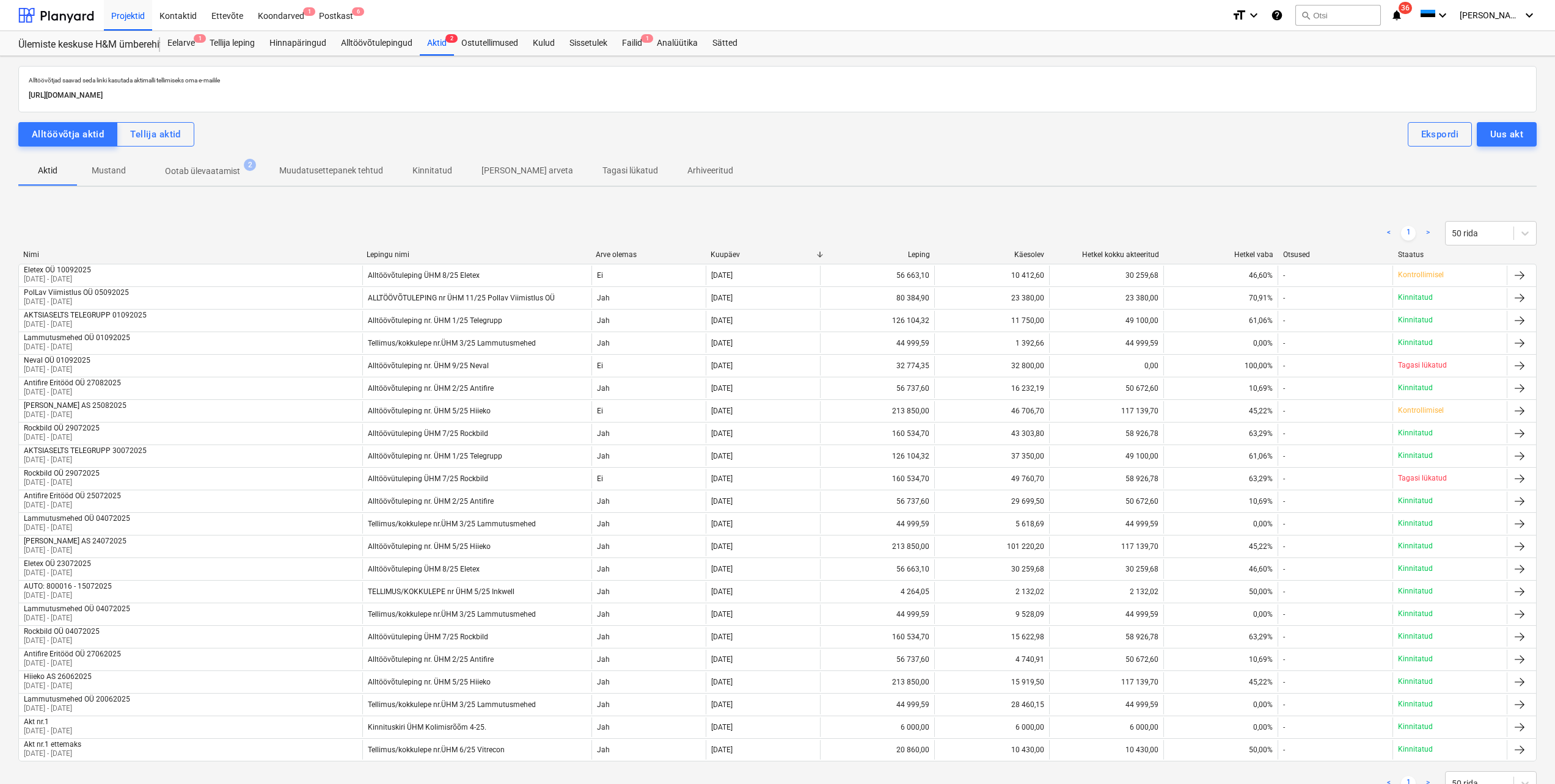  I want to click on div: 32 800,00, so click(991, 366).